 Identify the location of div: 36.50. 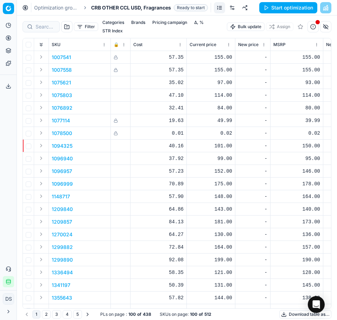
(158, 311).